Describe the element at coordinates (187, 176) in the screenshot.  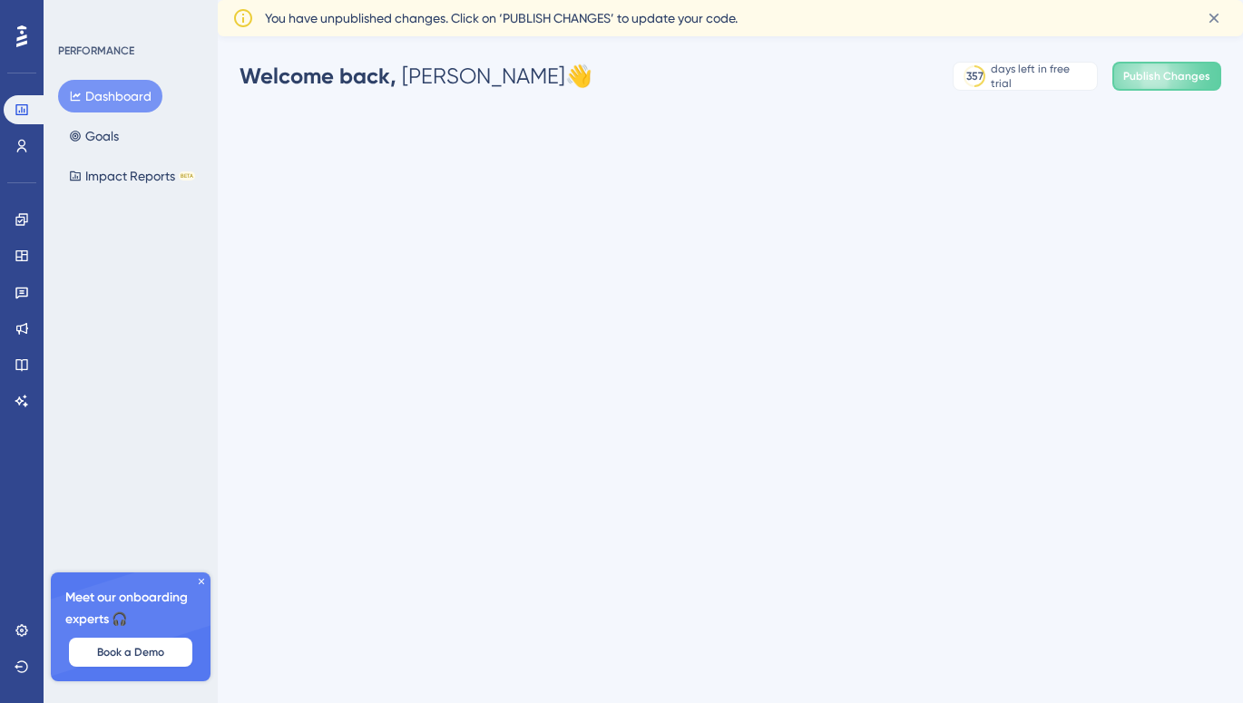
I see `div: BETA` at that location.